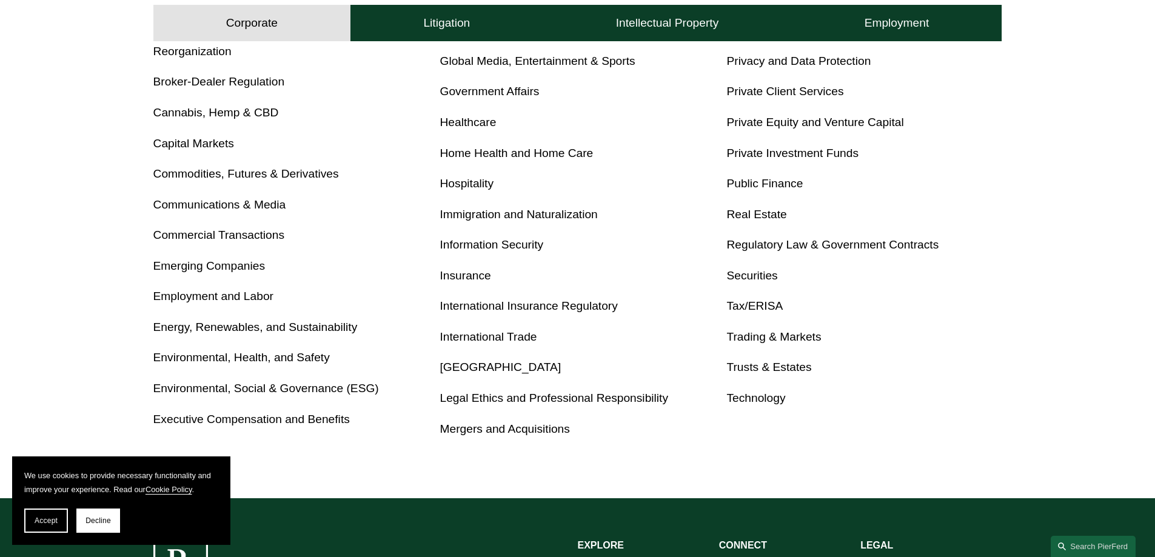  Describe the element at coordinates (121, 501) in the screenshot. I see `section: Cookie banner` at that location.